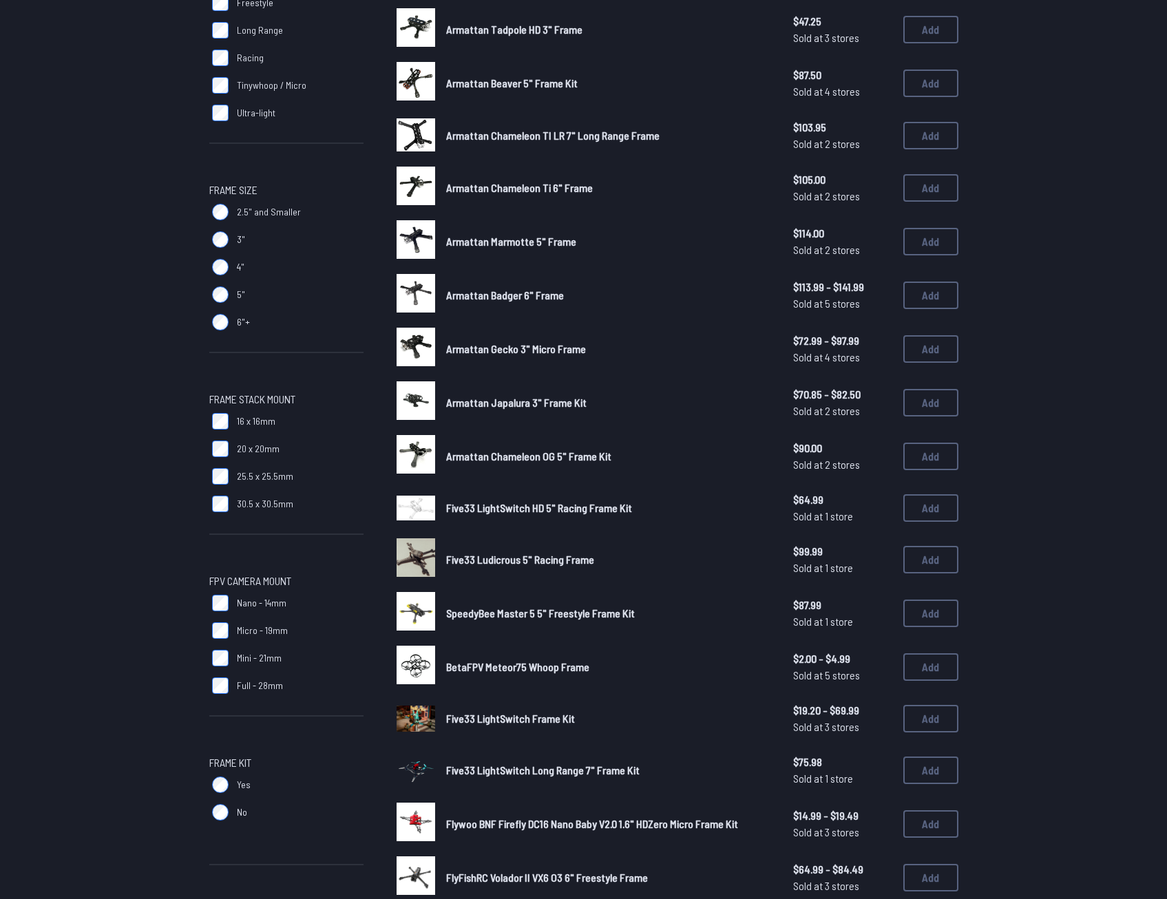 Image resolution: width=1167 pixels, height=899 pixels. I want to click on span: Sold at 1 store, so click(843, 516).